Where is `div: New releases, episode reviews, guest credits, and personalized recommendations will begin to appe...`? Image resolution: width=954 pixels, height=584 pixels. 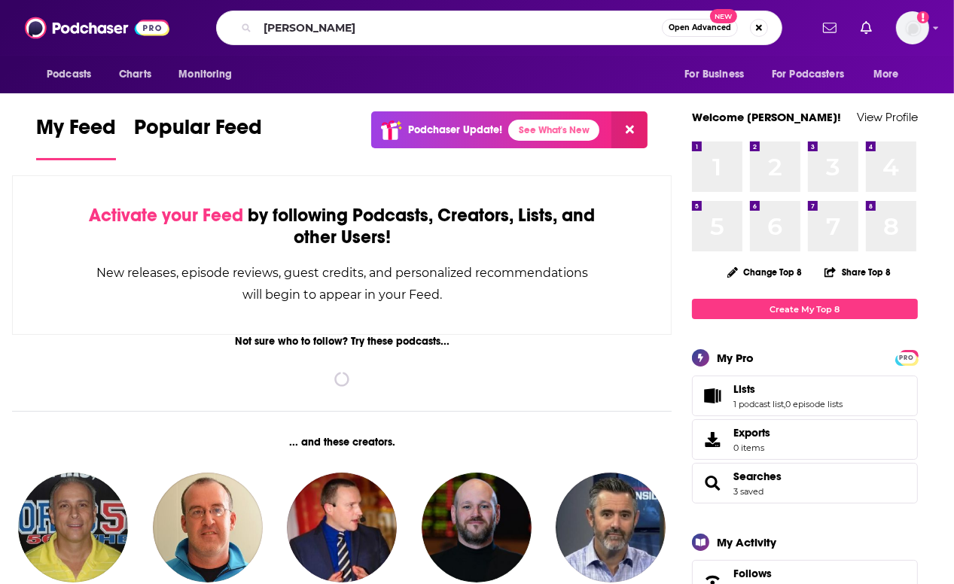
div: New releases, episode reviews, guest credits, and personalized recommendations will begin to appe... is located at coordinates (342, 284).